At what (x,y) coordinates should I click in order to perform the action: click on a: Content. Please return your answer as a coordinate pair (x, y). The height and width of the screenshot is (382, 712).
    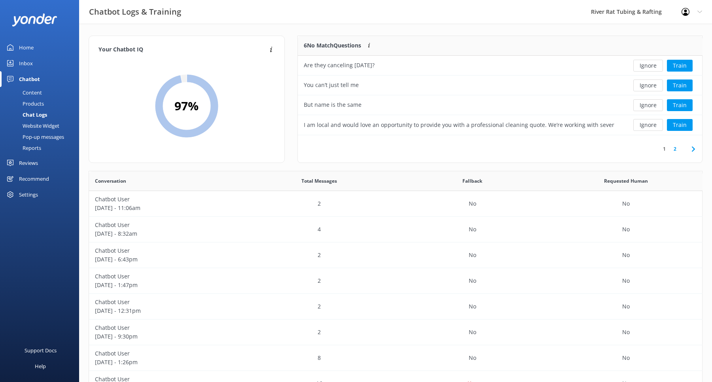
    Looking at the image, I should click on (42, 93).